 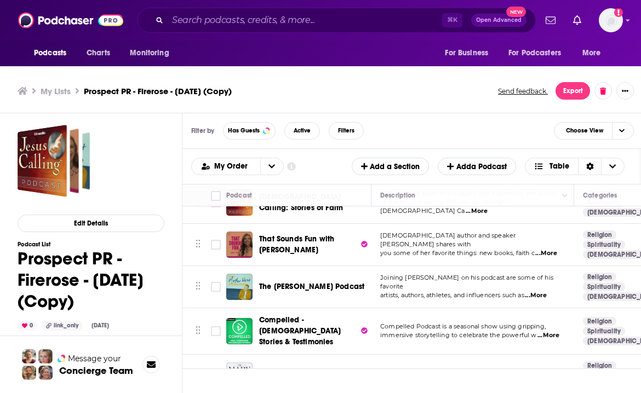 I want to click on span: you some of her favorite things: new books, faith c, so click(x=458, y=253).